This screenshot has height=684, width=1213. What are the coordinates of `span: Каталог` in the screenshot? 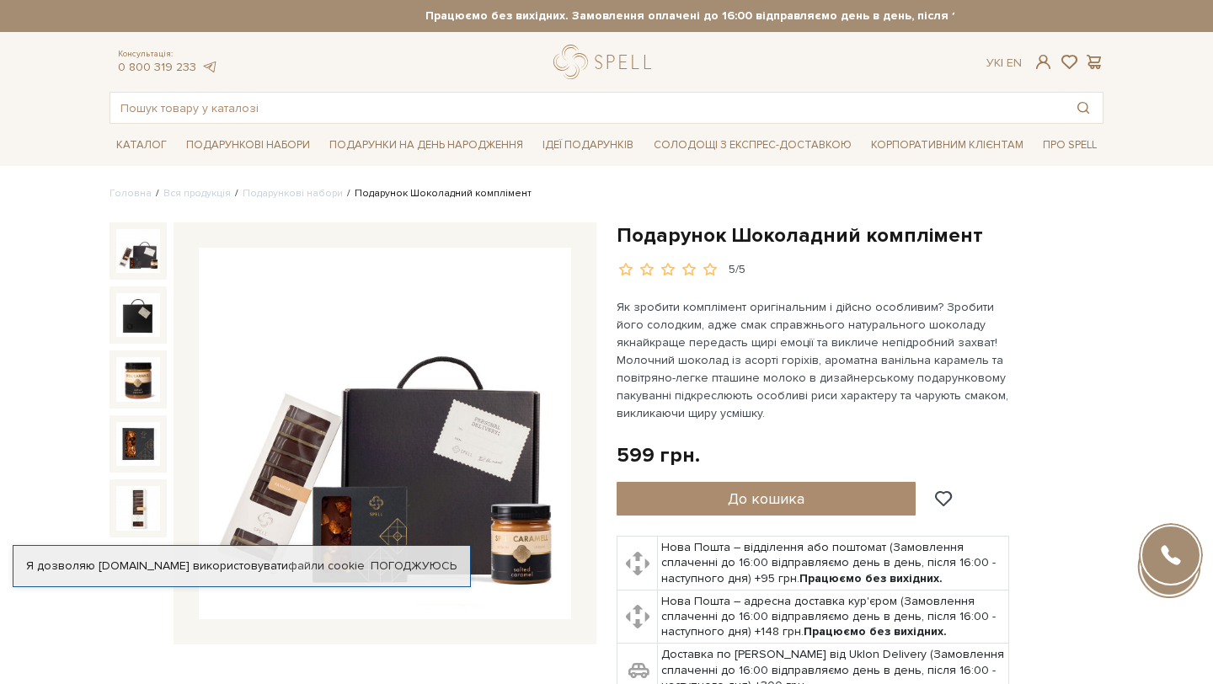 It's located at (142, 145).